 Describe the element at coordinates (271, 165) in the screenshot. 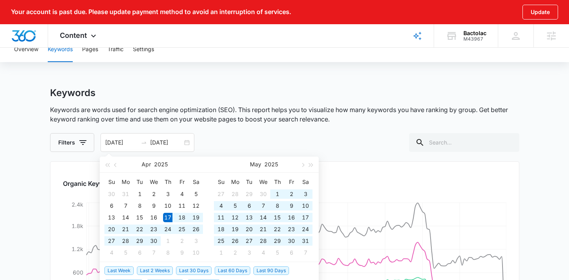

I see `button: 2025` at that location.